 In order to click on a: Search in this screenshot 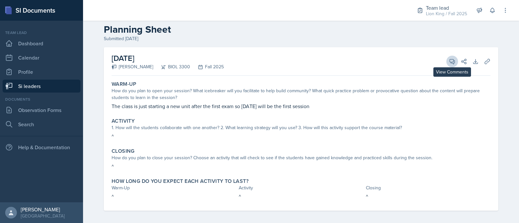, I will do `click(42, 125)`.